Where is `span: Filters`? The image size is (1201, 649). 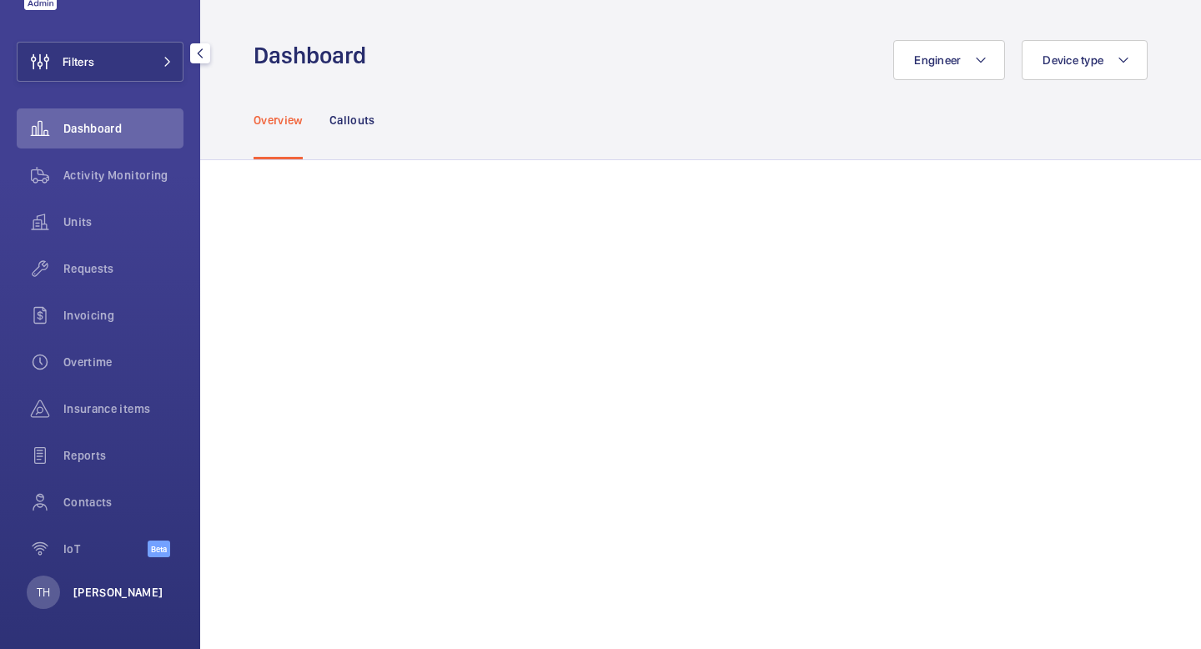
span: Filters is located at coordinates (78, 62).